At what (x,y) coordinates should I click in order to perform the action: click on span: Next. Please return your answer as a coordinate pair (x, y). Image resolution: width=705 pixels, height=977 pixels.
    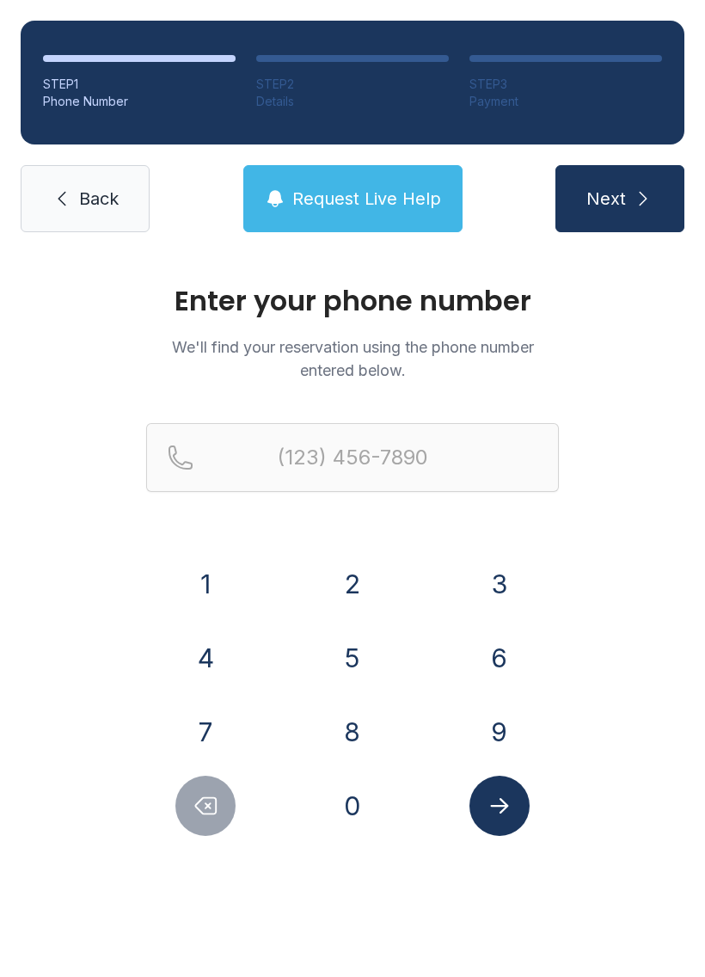
    Looking at the image, I should click on (606, 199).